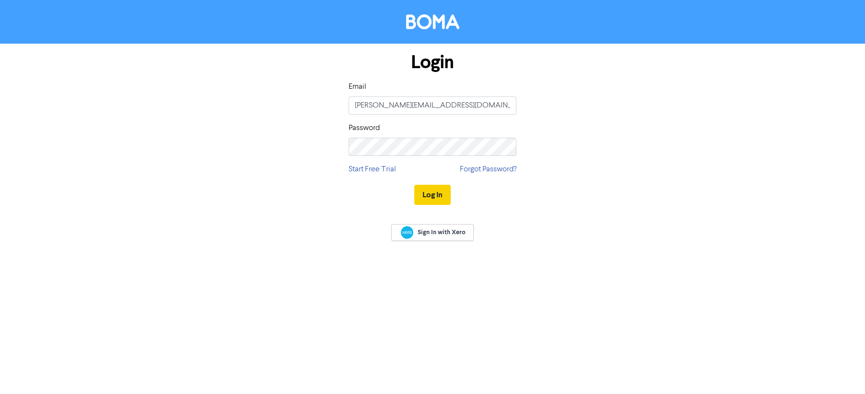 The image size is (865, 394). What do you see at coordinates (372, 169) in the screenshot?
I see `a: Start Free Trial` at bounding box center [372, 169].